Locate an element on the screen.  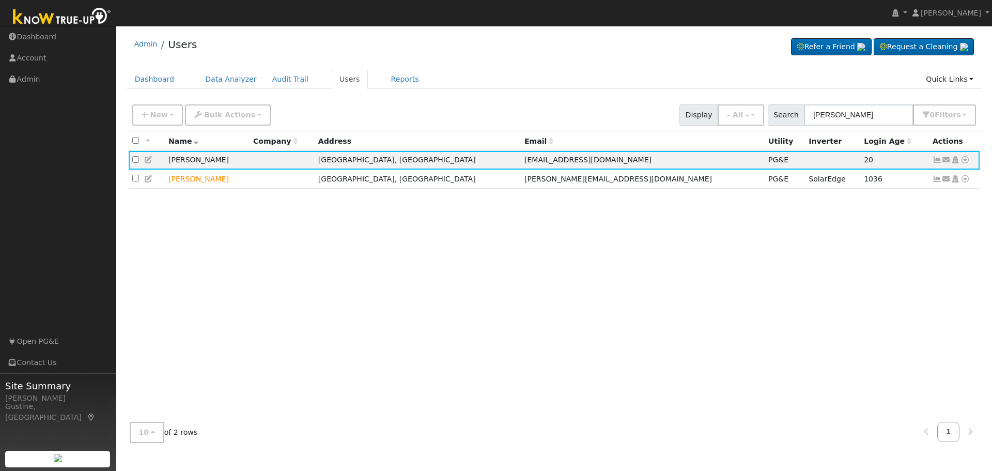
button: 10 is located at coordinates (147, 432).